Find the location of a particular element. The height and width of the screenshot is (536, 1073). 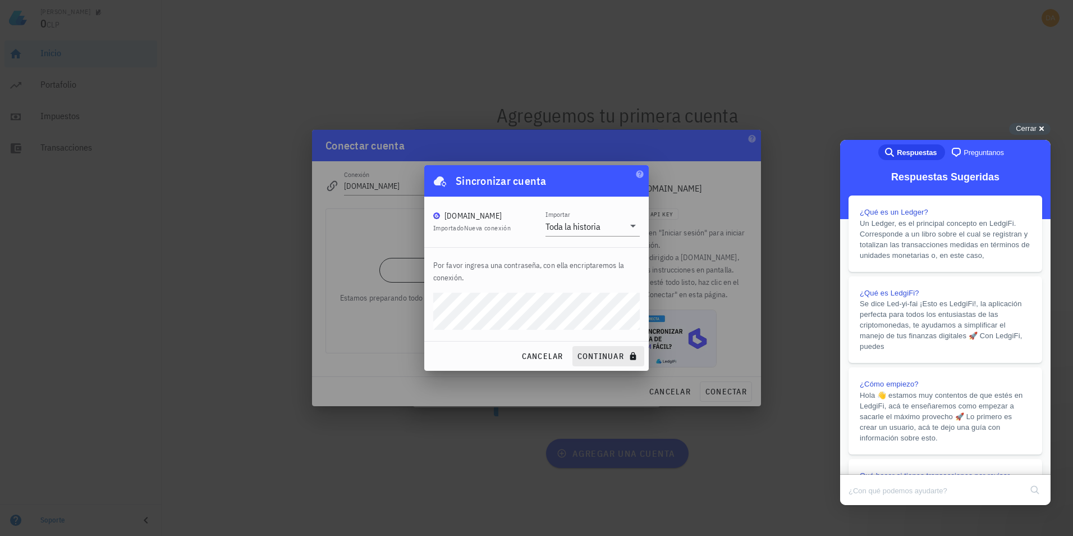

span: chat-square is located at coordinates (116, 12).